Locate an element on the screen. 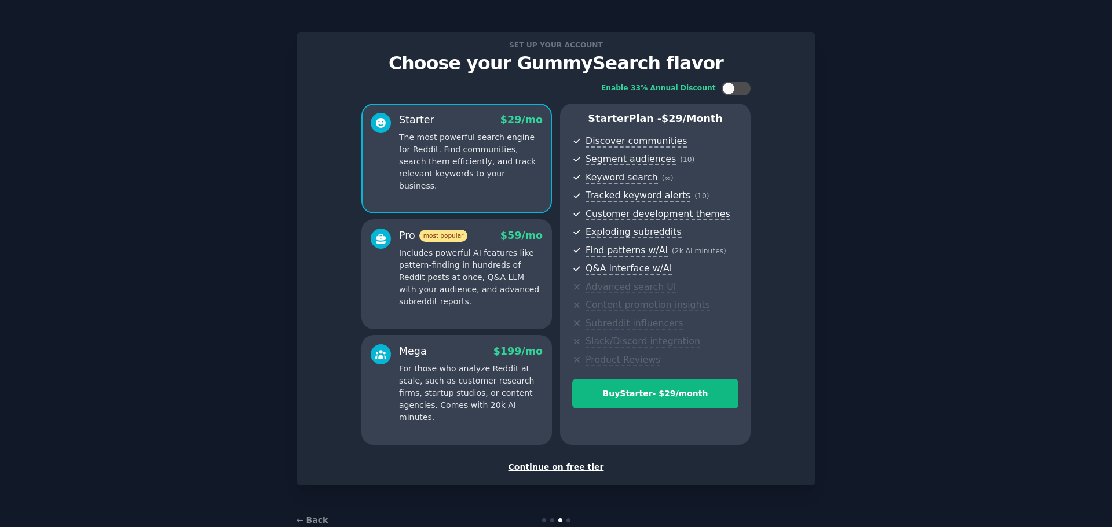  span: Advanced search UI is located at coordinates (631, 287).